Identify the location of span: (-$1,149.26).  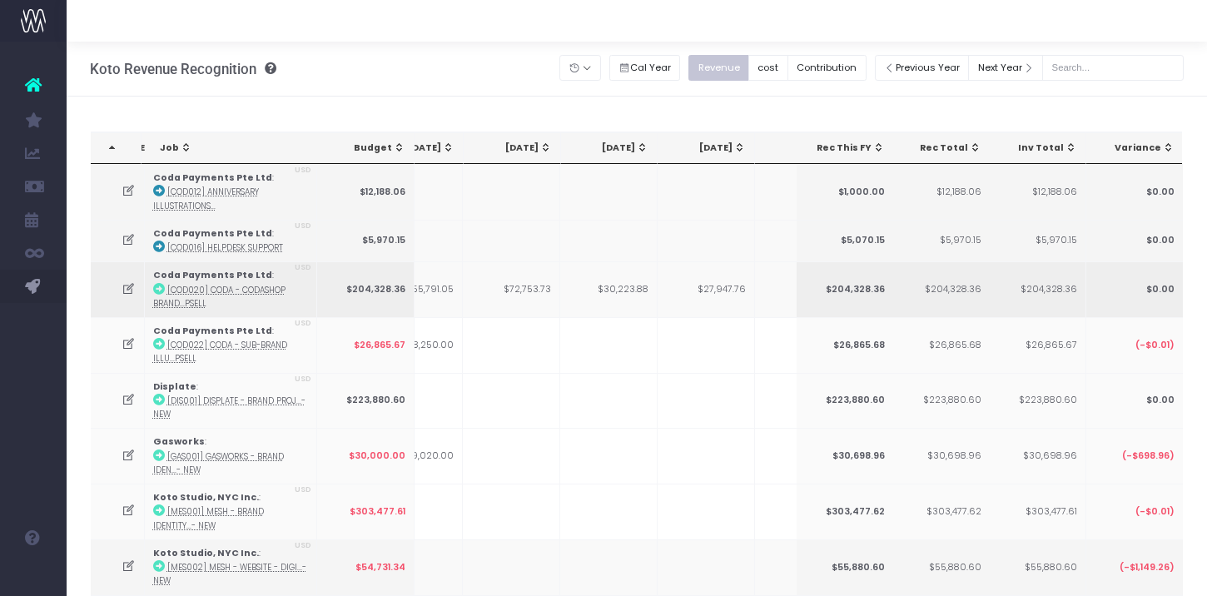
(1147, 568).